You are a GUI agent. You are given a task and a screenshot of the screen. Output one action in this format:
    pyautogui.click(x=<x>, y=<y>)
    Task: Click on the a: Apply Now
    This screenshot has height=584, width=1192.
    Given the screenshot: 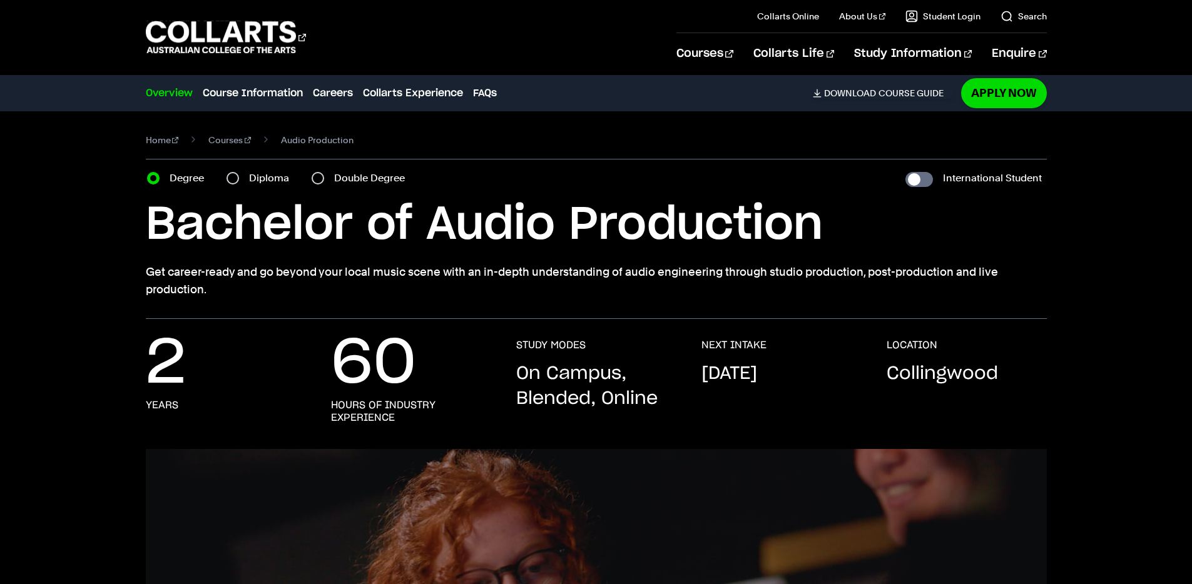 What is the action you would take?
    pyautogui.click(x=1004, y=93)
    